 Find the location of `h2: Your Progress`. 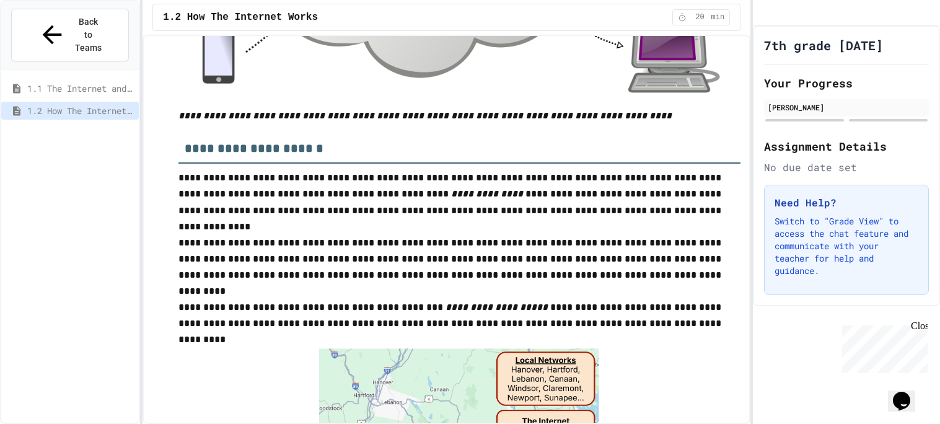

h2: Your Progress is located at coordinates (846, 83).